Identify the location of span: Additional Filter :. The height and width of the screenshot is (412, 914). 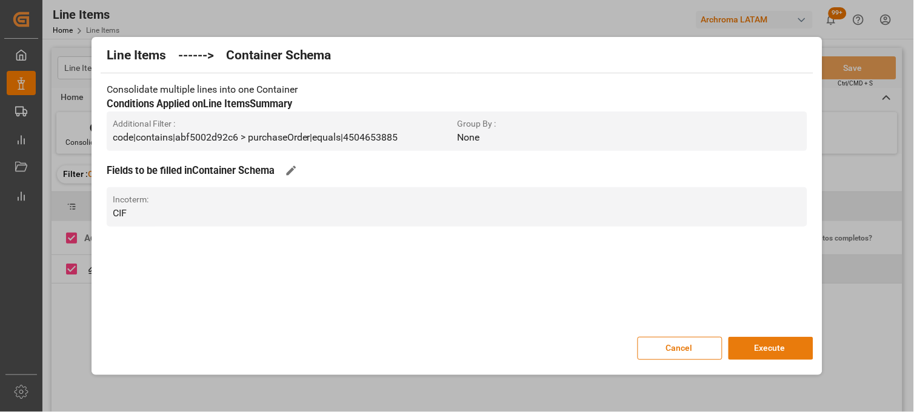
(285, 124).